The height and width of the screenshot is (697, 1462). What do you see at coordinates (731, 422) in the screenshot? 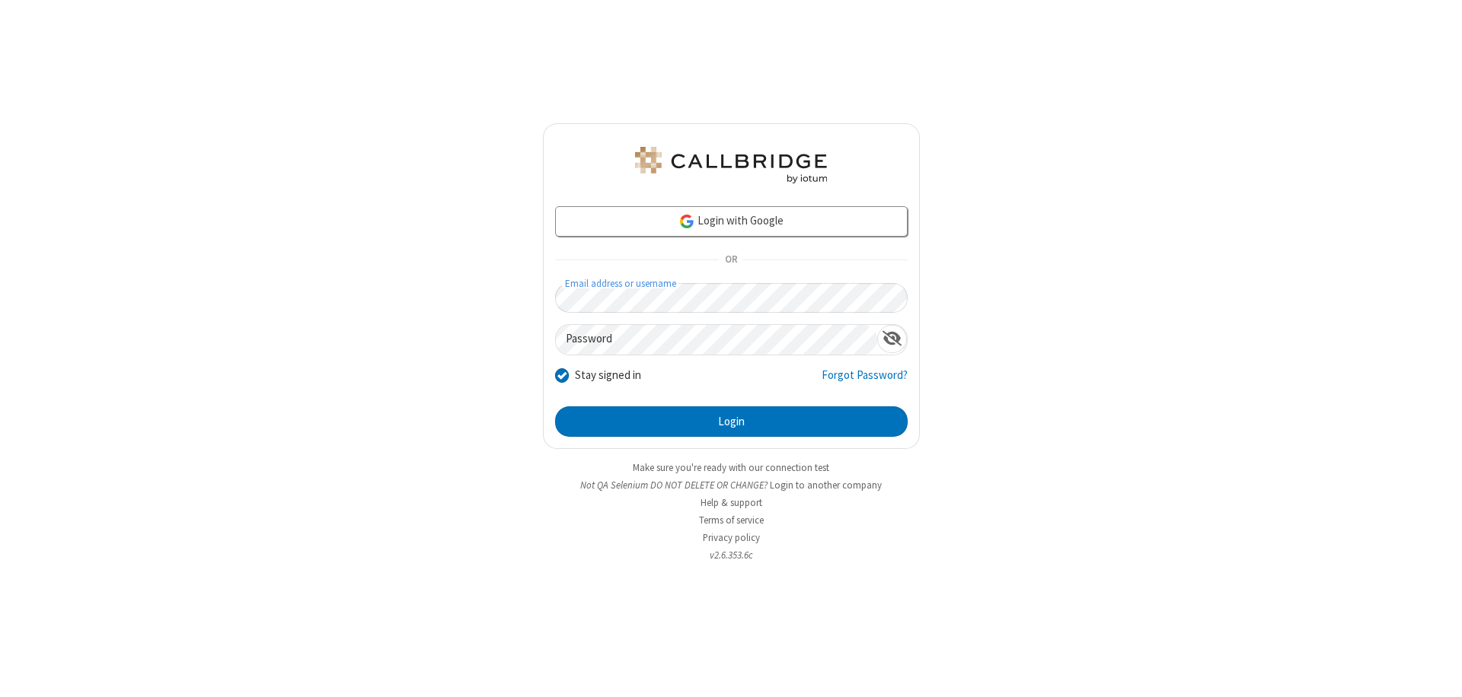
I see `button: Login` at bounding box center [731, 422].